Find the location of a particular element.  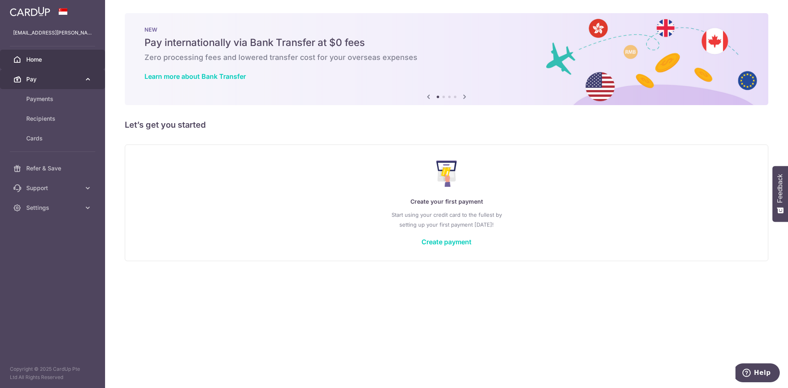

button: Feedback - Show survey is located at coordinates (780, 194).